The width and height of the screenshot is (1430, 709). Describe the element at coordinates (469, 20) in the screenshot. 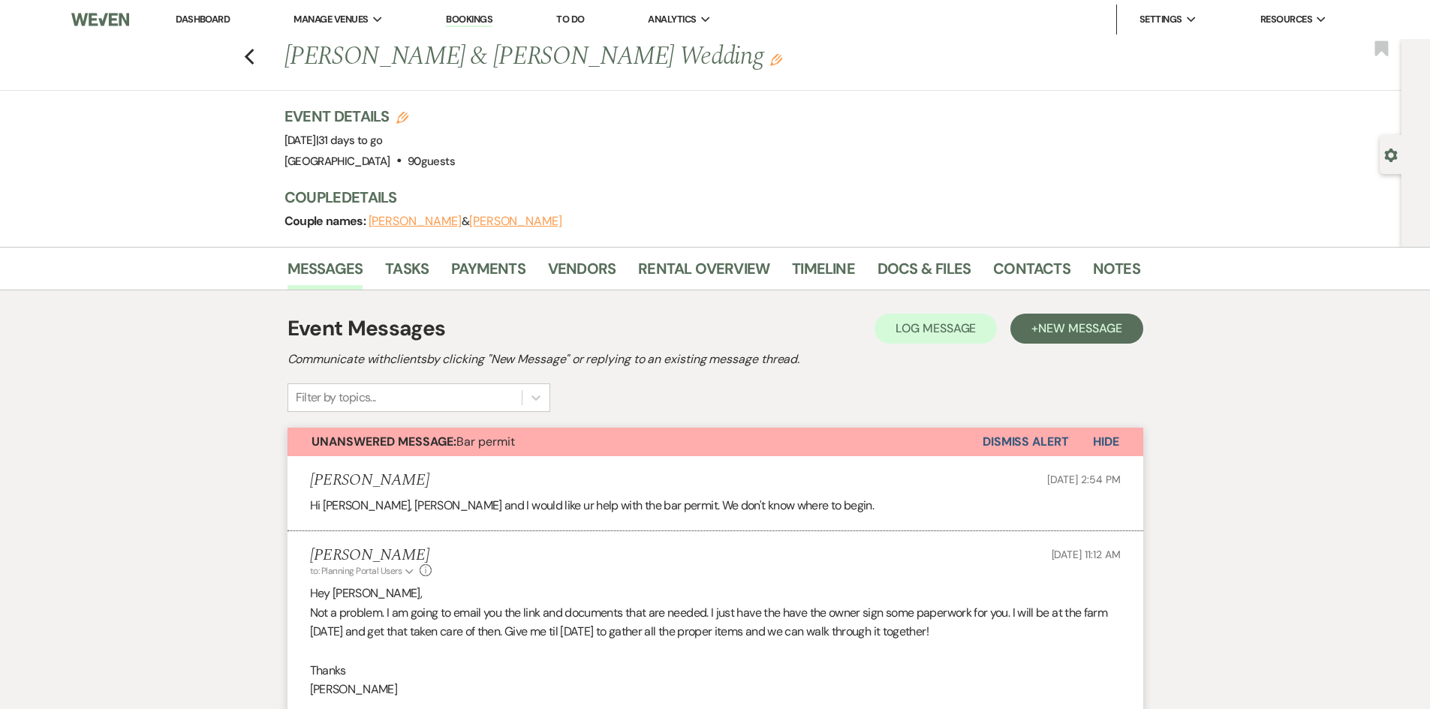

I see `a: Bookings` at that location.